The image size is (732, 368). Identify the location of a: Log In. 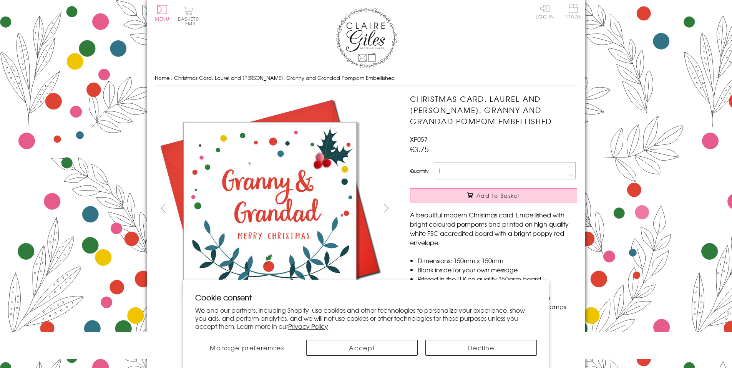
(545, 11).